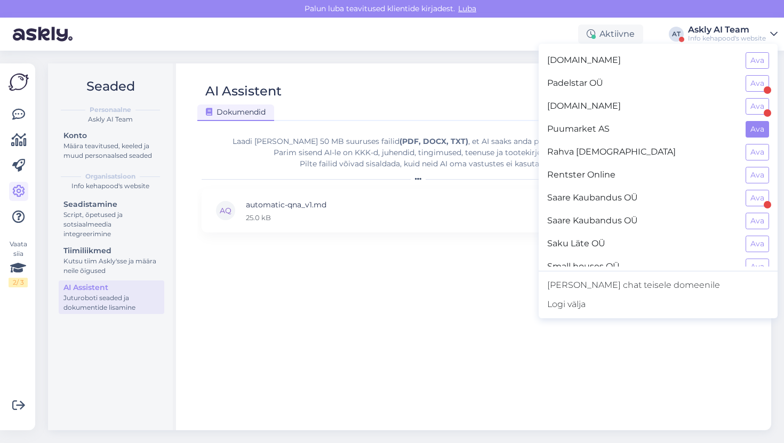 This screenshot has height=443, width=784. Describe the element at coordinates (286, 217) in the screenshot. I see `p: 25.0 kB` at that location.